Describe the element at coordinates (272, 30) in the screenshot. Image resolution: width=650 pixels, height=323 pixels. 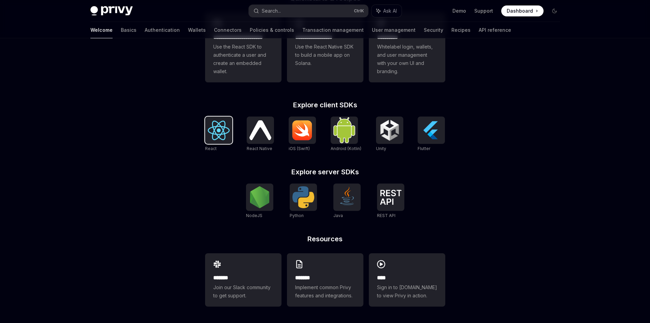
I see `a: Policies & controls` at that location.